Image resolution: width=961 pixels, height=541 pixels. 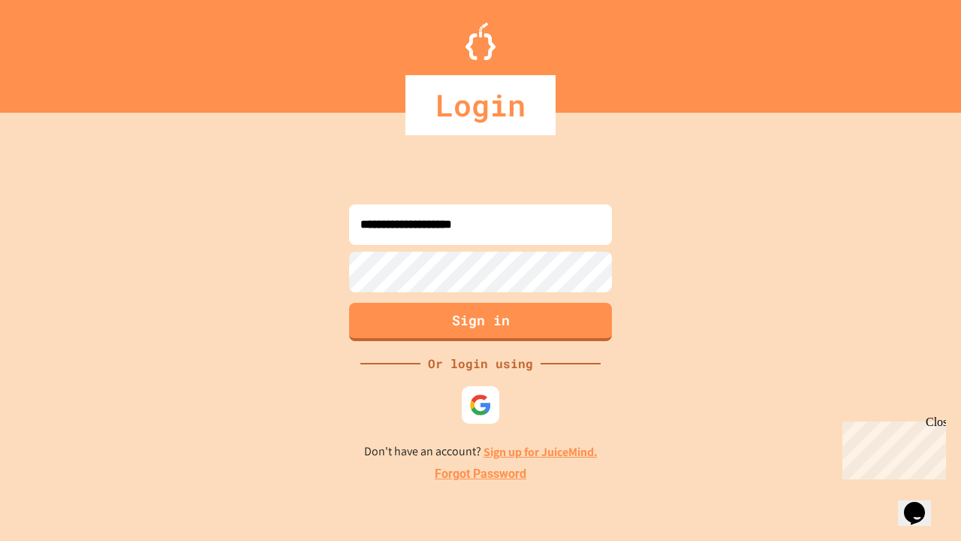 What do you see at coordinates (481, 405) in the screenshot?
I see `img: google-icon.svg` at bounding box center [481, 405].